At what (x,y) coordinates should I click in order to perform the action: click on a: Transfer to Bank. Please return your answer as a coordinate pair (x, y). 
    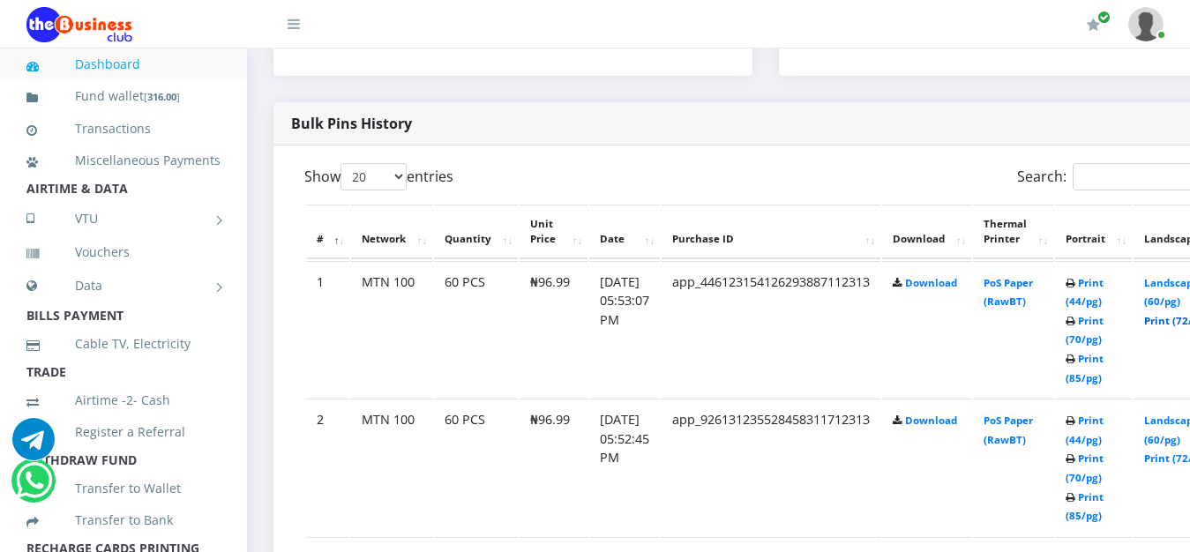
    Looking at the image, I should click on (124, 520).